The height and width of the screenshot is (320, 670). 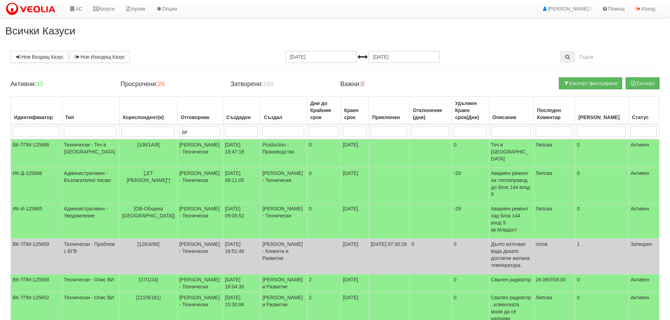 What do you see at coordinates (37, 186) in the screenshot?
I see `td: ИК-Д-125666` at bounding box center [37, 186].